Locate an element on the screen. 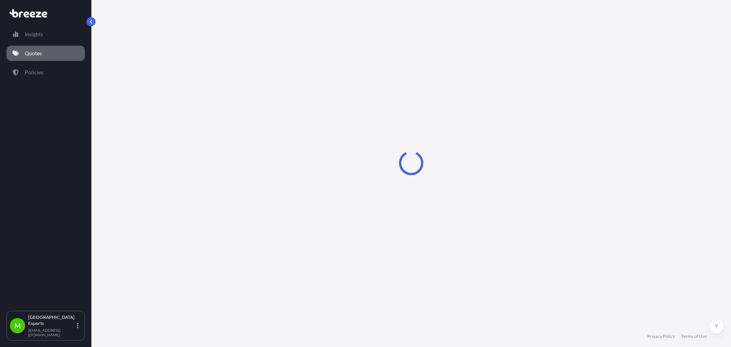 Image resolution: width=731 pixels, height=347 pixels. a: Insights is located at coordinates (46, 34).